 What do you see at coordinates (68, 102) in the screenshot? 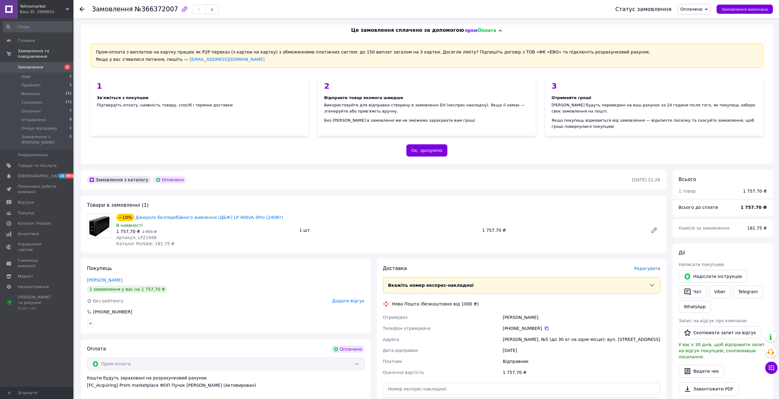
I see `span: 172` at bounding box center [68, 102].